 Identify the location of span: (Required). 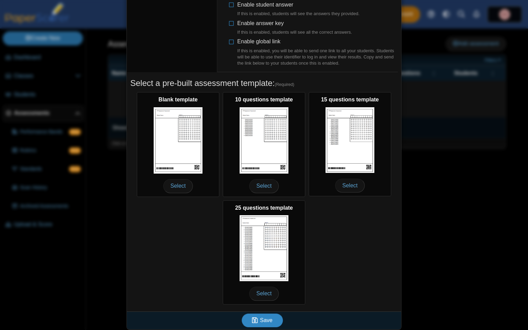
(284, 85).